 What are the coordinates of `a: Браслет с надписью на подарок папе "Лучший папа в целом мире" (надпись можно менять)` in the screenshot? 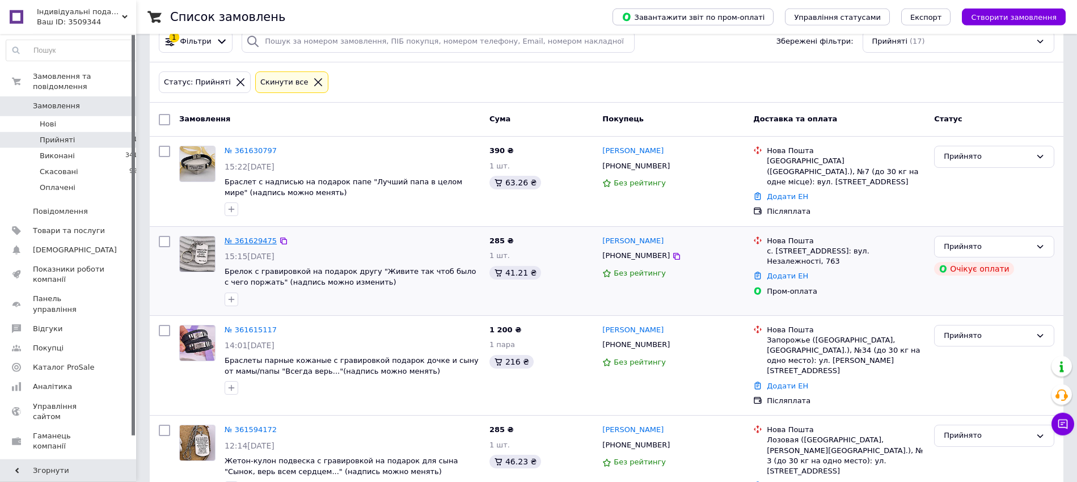 It's located at (343, 187).